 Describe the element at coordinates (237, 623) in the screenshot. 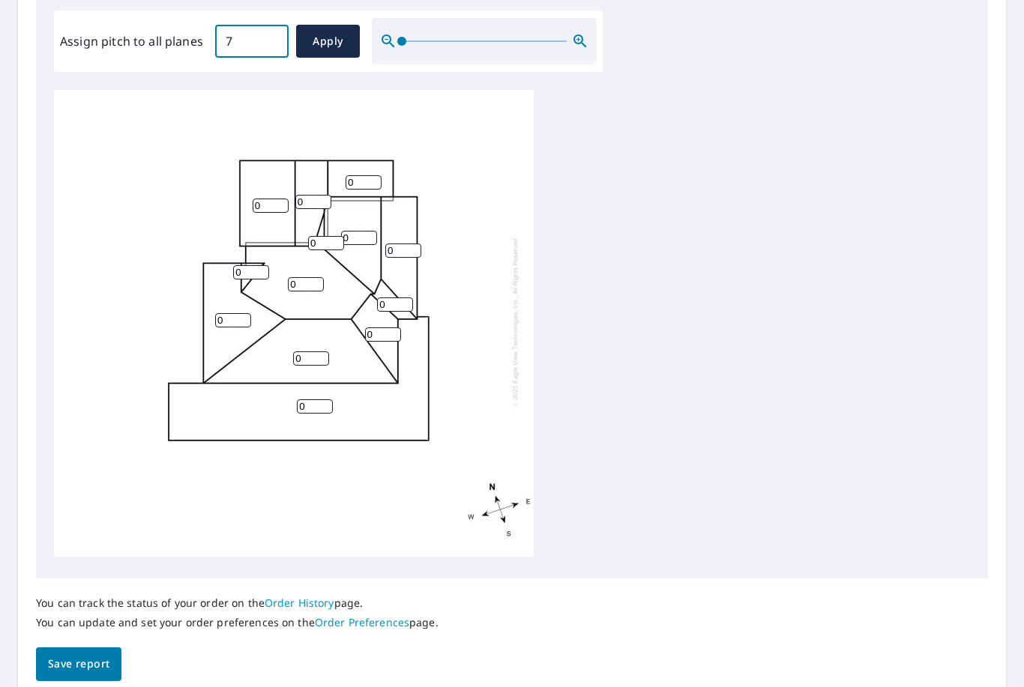

I see `p: You can update and set your order preferences on the page.` at that location.